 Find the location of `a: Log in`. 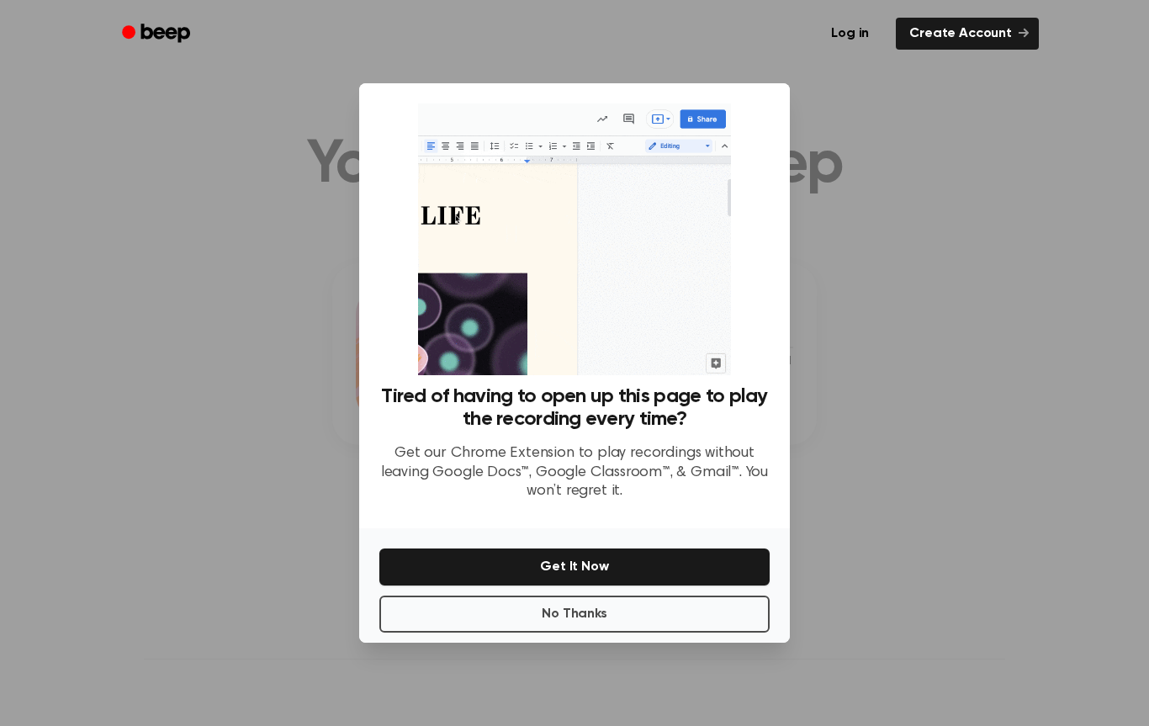

a: Log in is located at coordinates (850, 34).